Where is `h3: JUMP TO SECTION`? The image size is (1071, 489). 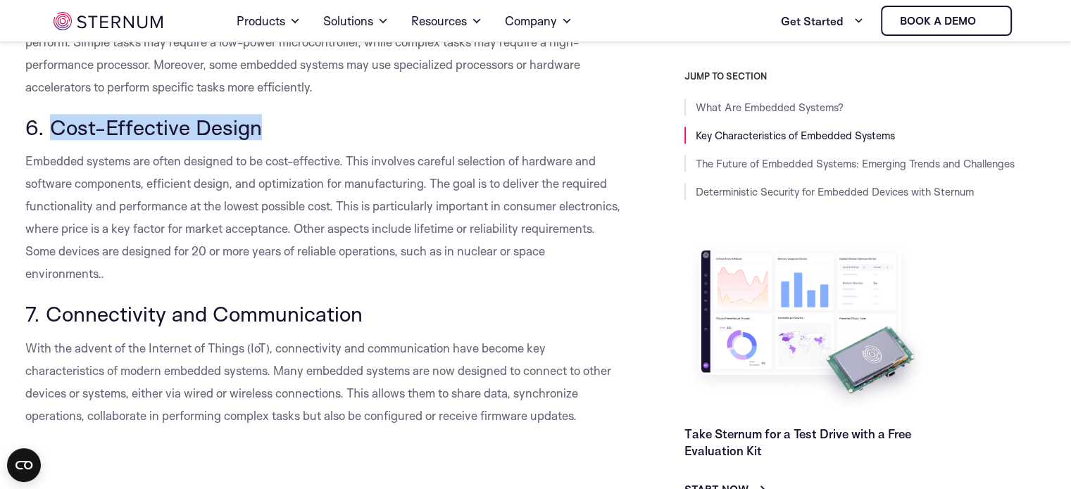
h3: JUMP TO SECTION is located at coordinates (865, 76).